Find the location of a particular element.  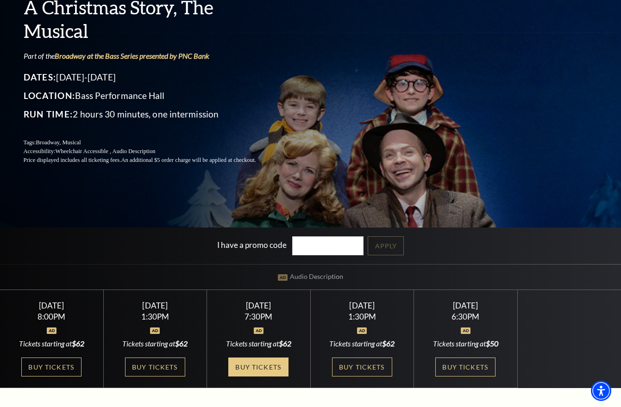

p: Bass Performance Hall is located at coordinates (151, 96).